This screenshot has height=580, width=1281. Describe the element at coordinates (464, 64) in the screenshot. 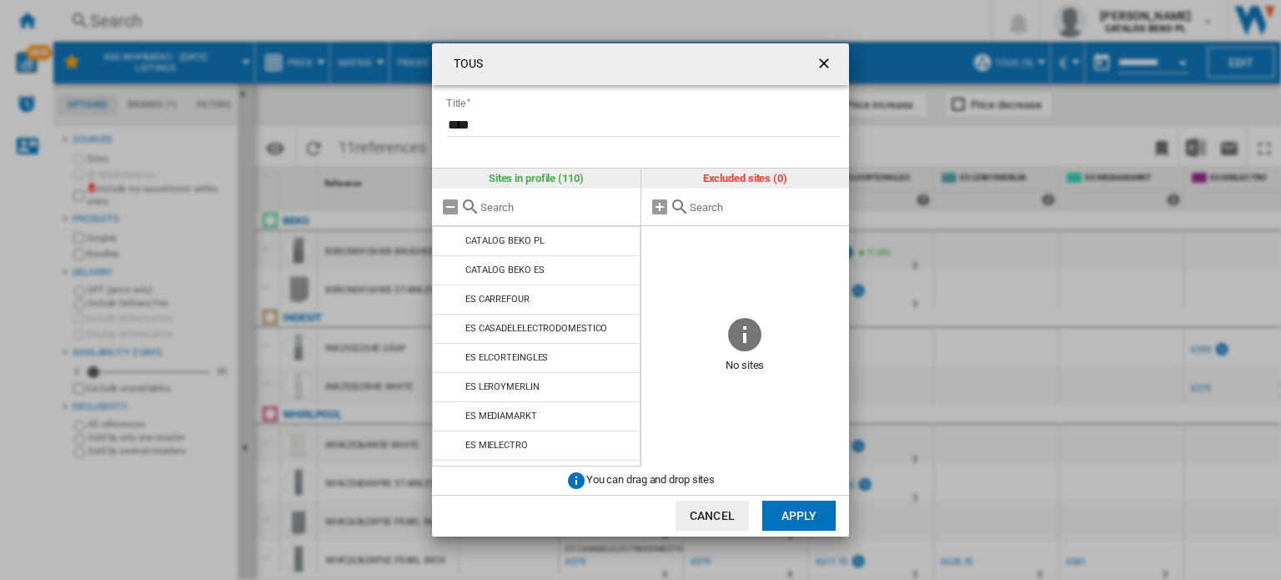

I see `h4: TOUS` at that location.